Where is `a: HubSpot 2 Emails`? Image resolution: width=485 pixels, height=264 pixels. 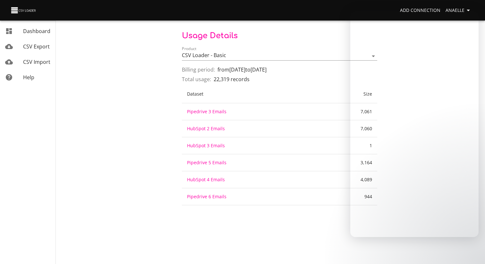 a: HubSpot 2 Emails is located at coordinates (206, 128).